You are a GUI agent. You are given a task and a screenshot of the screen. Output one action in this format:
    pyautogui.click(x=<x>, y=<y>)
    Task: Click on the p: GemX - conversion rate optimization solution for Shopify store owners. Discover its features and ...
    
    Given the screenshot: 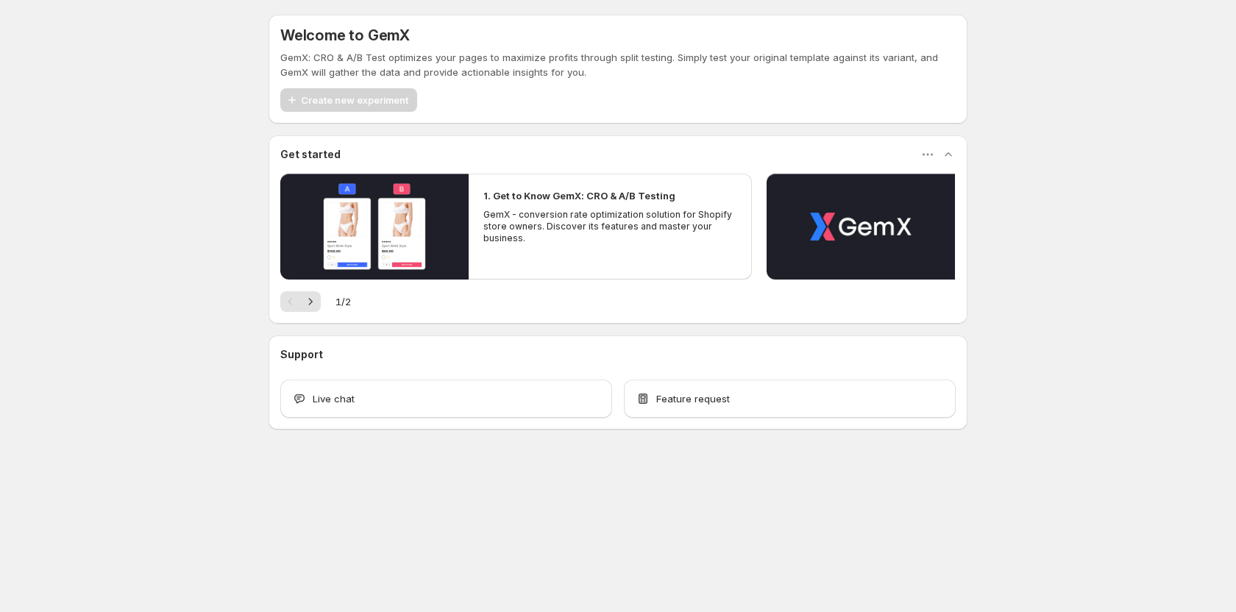 What is the action you would take?
    pyautogui.click(x=610, y=227)
    